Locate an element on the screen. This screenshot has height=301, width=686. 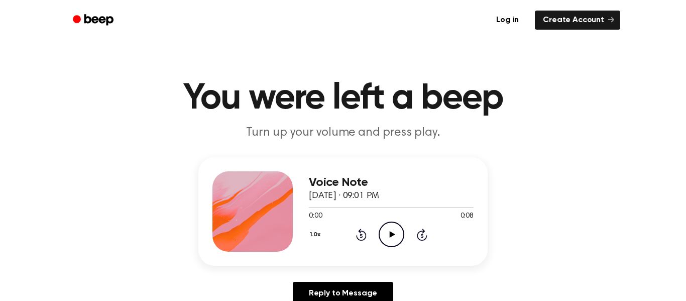
button: 1.0x is located at coordinates (317, 235).